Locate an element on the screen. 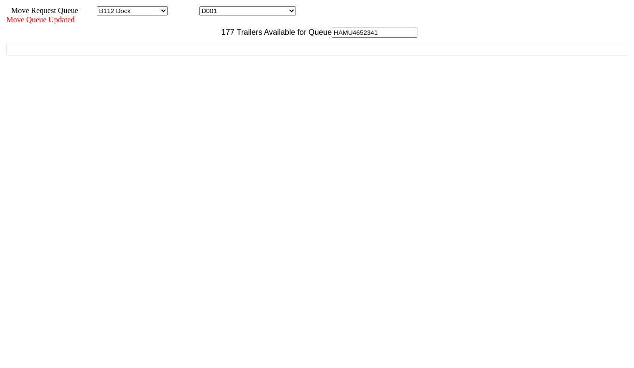 This screenshot has width=634, height=368. span: Area is located at coordinates (87, 10).